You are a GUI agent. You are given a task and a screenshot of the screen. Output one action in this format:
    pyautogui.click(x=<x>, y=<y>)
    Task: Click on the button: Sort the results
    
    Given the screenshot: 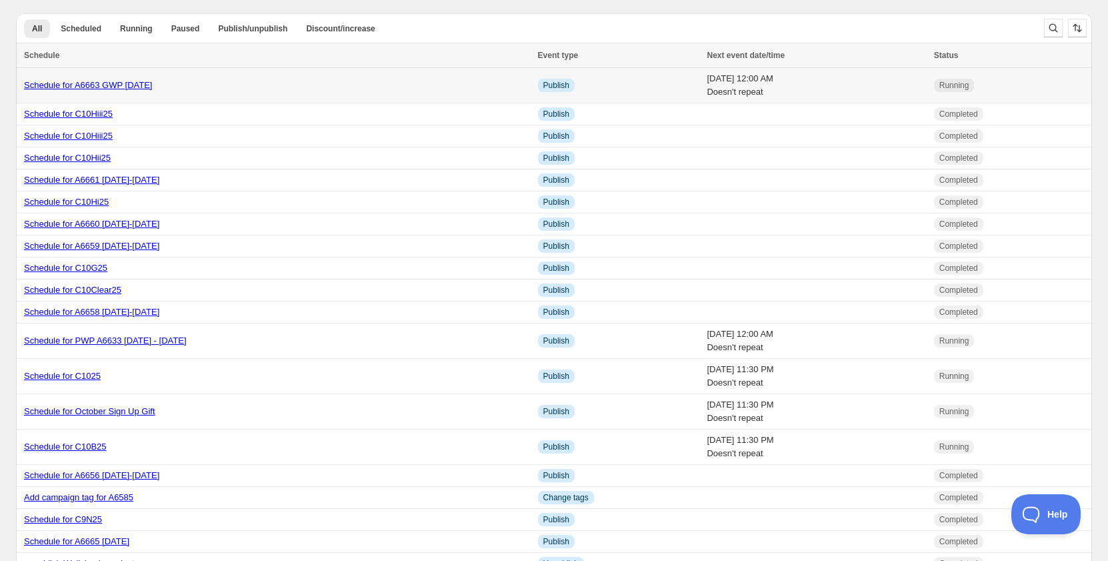 What is the action you would take?
    pyautogui.click(x=1077, y=28)
    